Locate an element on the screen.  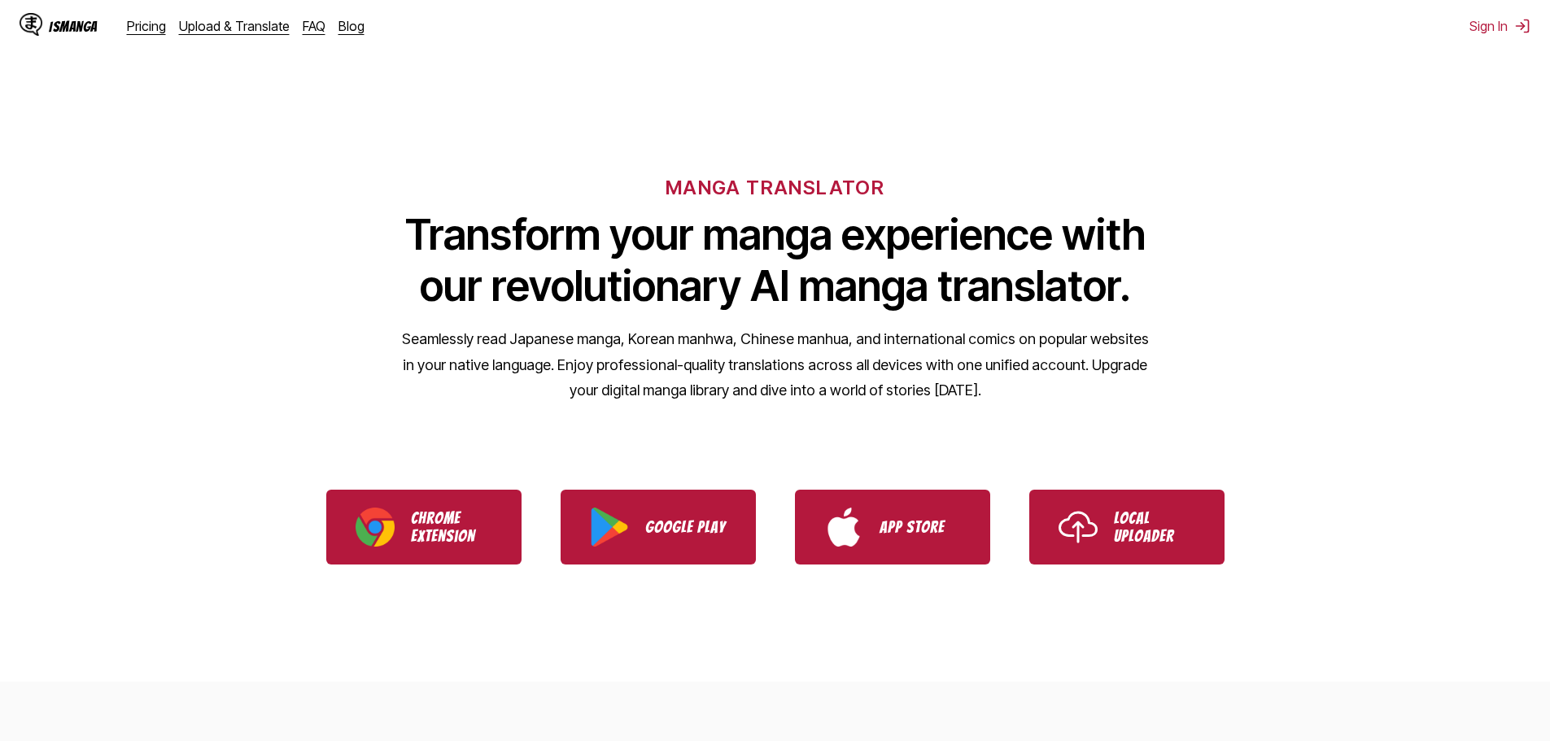
p: Seamlessly read Japanese manga, Korean manhwa, Chinese manhua, and international comics on popula... is located at coordinates (775, 364).